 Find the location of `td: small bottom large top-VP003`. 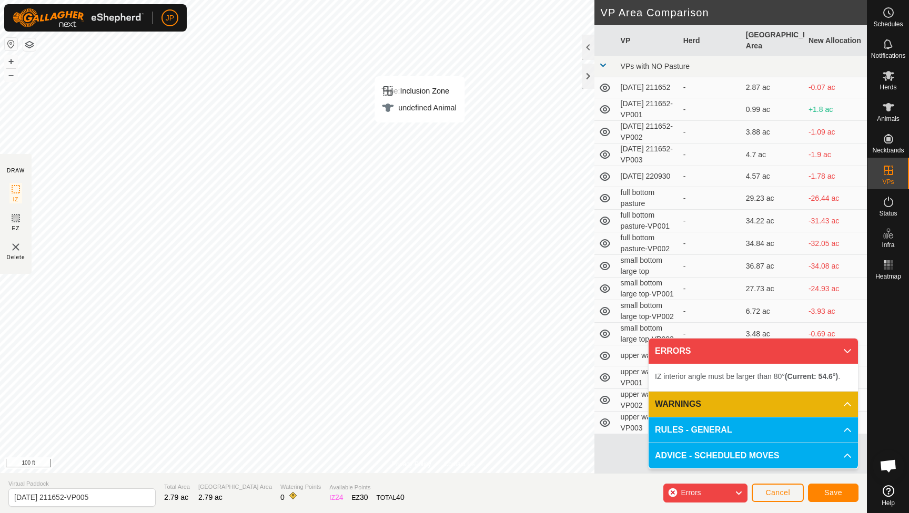

td: small bottom large top-VP003 is located at coordinates (647, 334).